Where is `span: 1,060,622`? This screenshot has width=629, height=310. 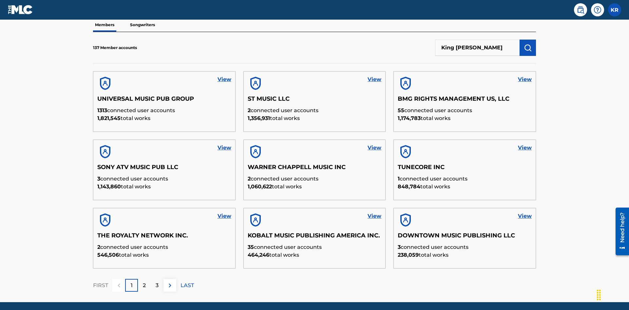
span: 1,060,622 is located at coordinates (260, 187).